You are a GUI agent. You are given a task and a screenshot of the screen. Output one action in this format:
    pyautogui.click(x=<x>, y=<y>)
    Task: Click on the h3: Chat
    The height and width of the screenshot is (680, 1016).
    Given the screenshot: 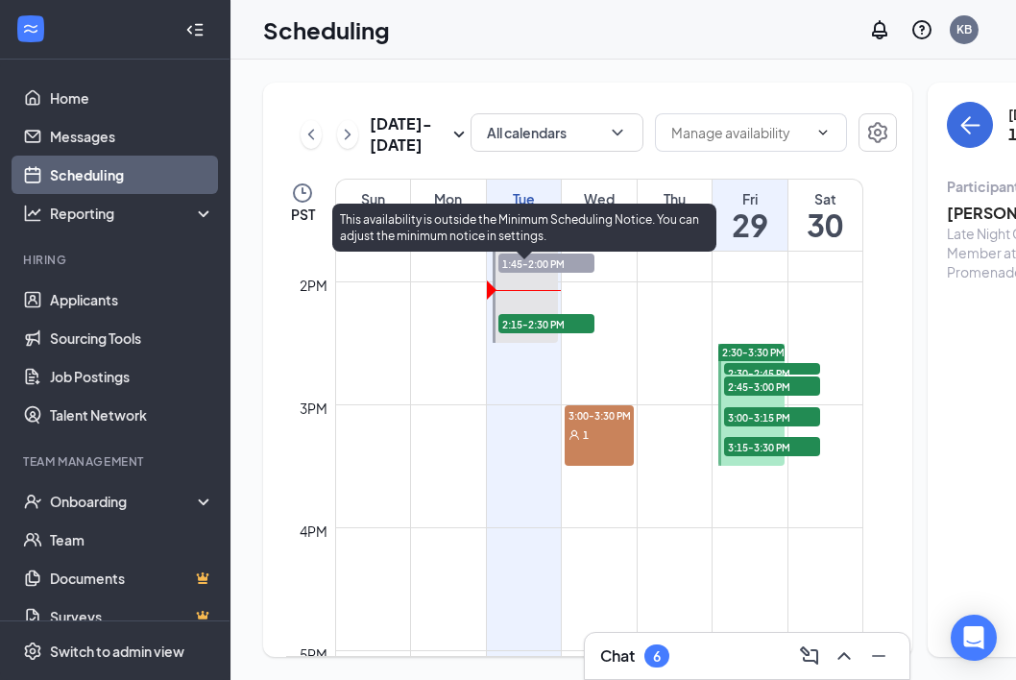 What is the action you would take?
    pyautogui.click(x=617, y=656)
    